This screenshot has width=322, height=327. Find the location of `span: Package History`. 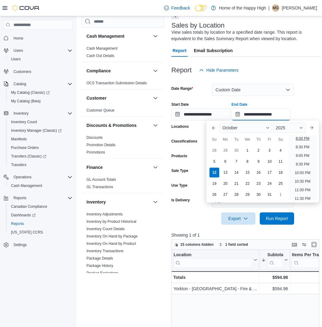

span: Package History is located at coordinates (100, 266).